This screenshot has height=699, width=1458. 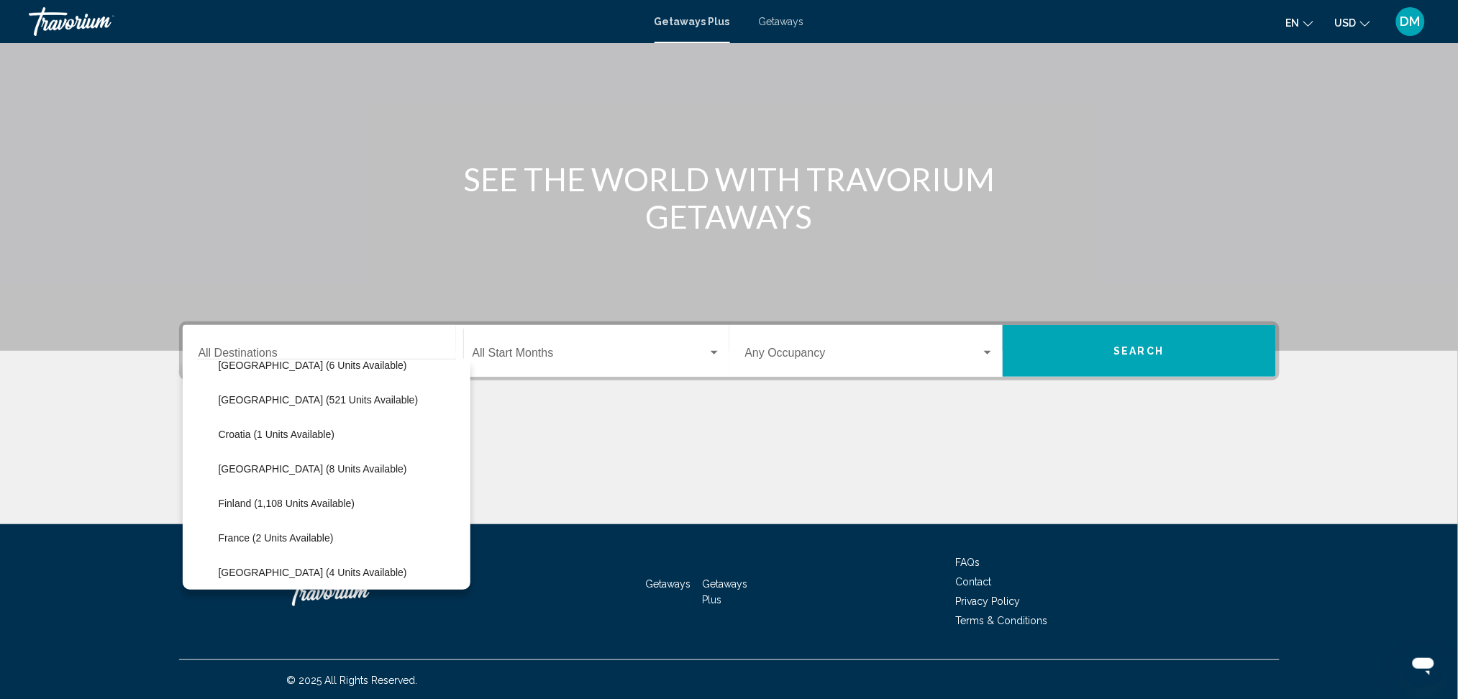 I want to click on span: Finland (1,108 units available), so click(x=287, y=503).